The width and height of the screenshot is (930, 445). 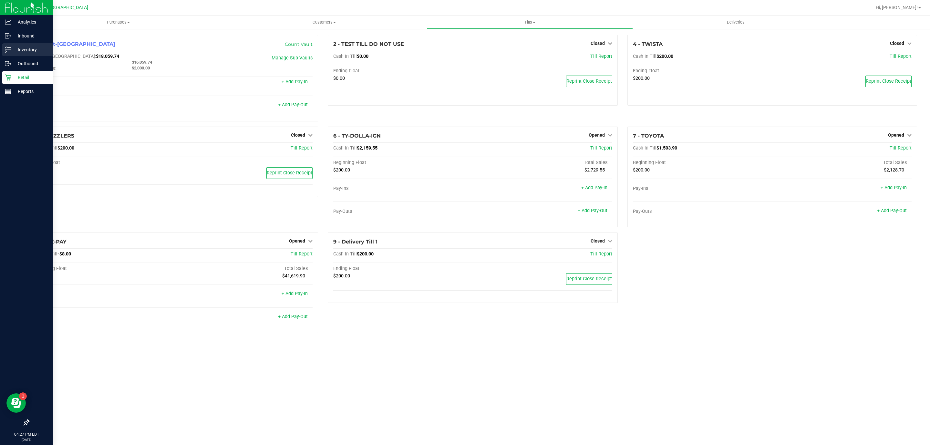 I want to click on p: 04:27 PM EDT, so click(x=26, y=434).